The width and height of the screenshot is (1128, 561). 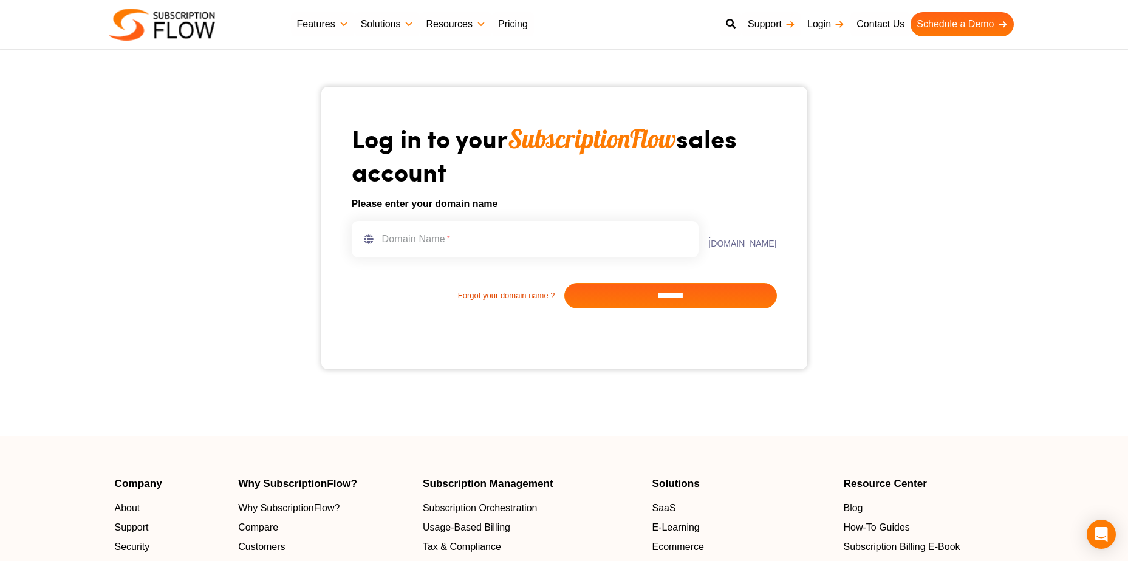 What do you see at coordinates (677, 547) in the screenshot?
I see `span: Ecommerce` at bounding box center [677, 547].